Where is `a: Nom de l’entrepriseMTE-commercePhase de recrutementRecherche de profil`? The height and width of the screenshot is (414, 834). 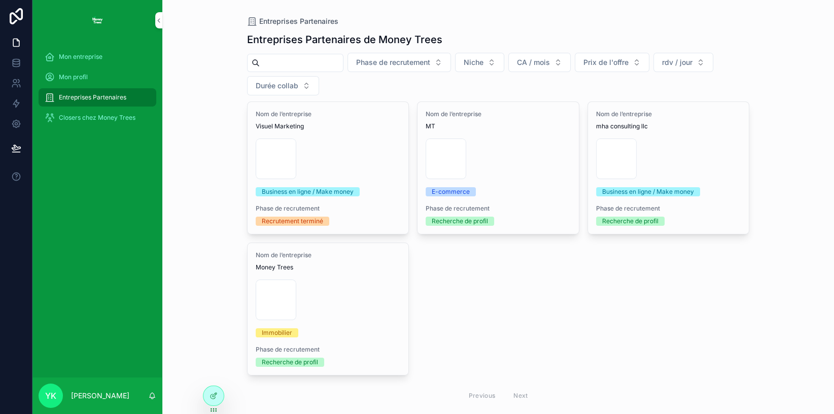 a: Nom de l’entrepriseMTE-commercePhase de recrutementRecherche de profil is located at coordinates (498, 168).